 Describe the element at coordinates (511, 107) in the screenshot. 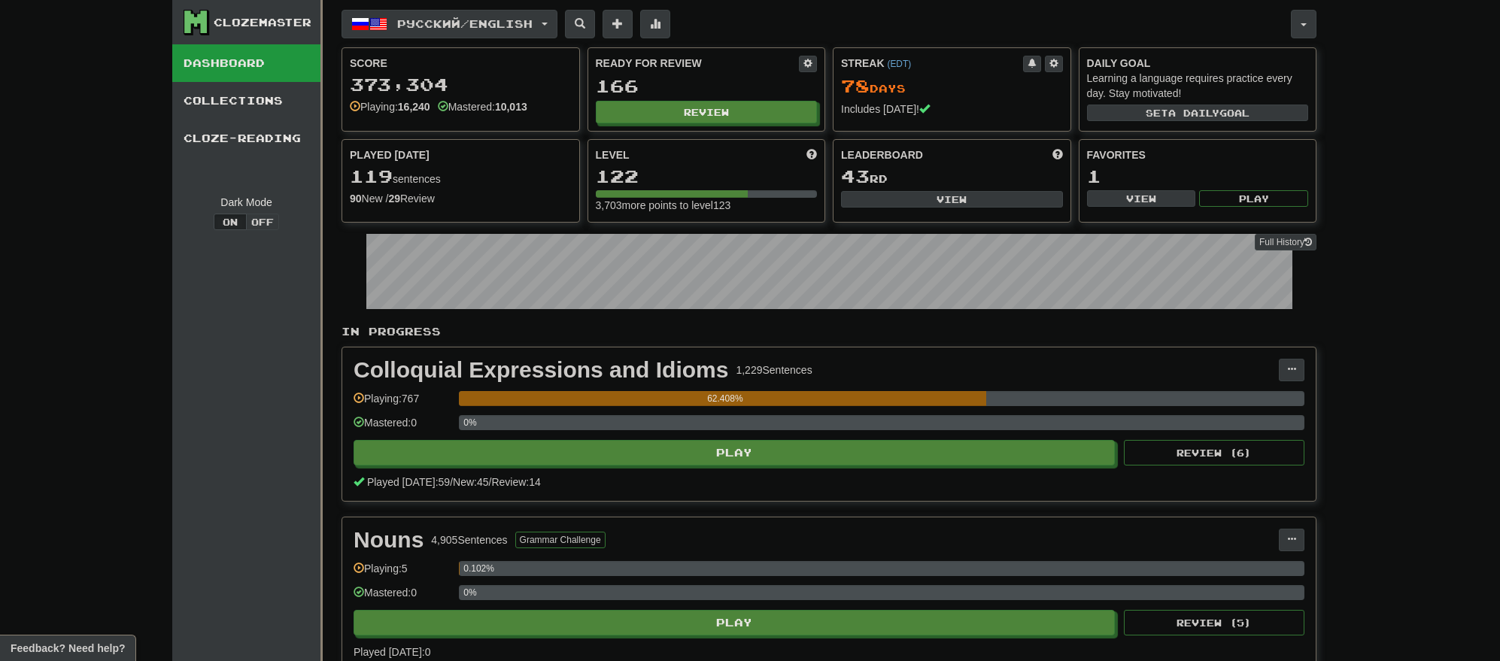

I see `strong: 10,013` at that location.